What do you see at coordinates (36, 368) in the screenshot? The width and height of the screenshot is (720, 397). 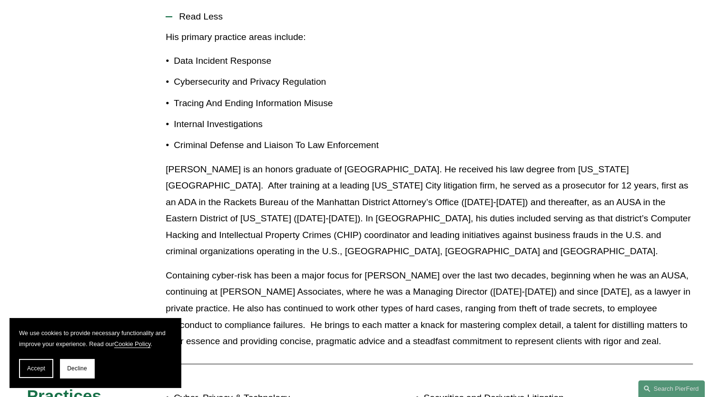 I see `button: Accept` at bounding box center [36, 368].